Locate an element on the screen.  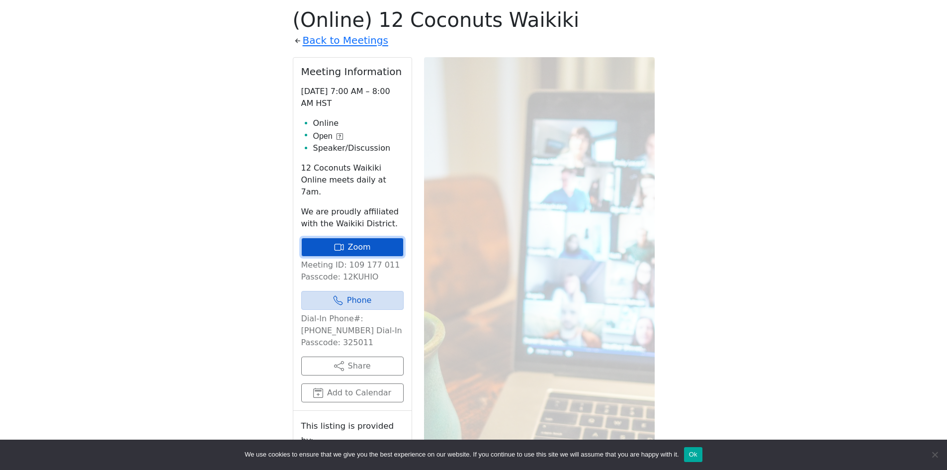
a: Zoom is located at coordinates (352, 247).